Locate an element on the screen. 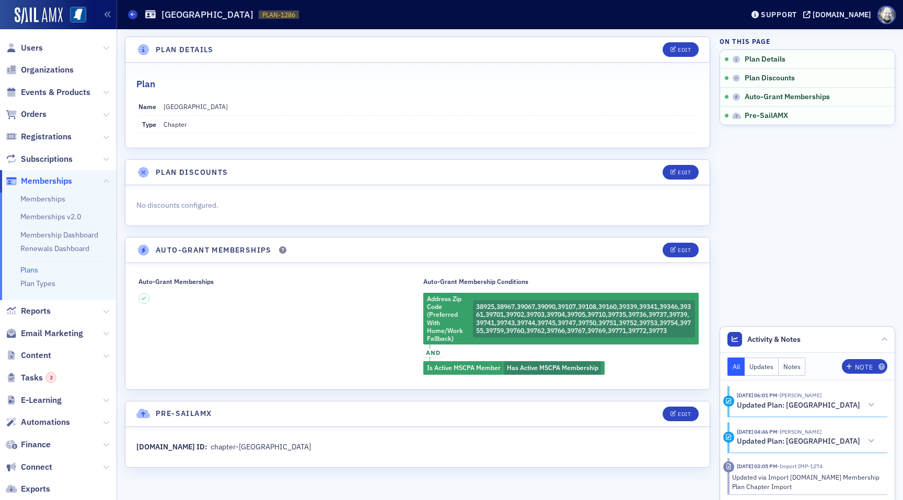 This screenshot has width=903, height=500. a: Membership Dashboard is located at coordinates (59, 235).